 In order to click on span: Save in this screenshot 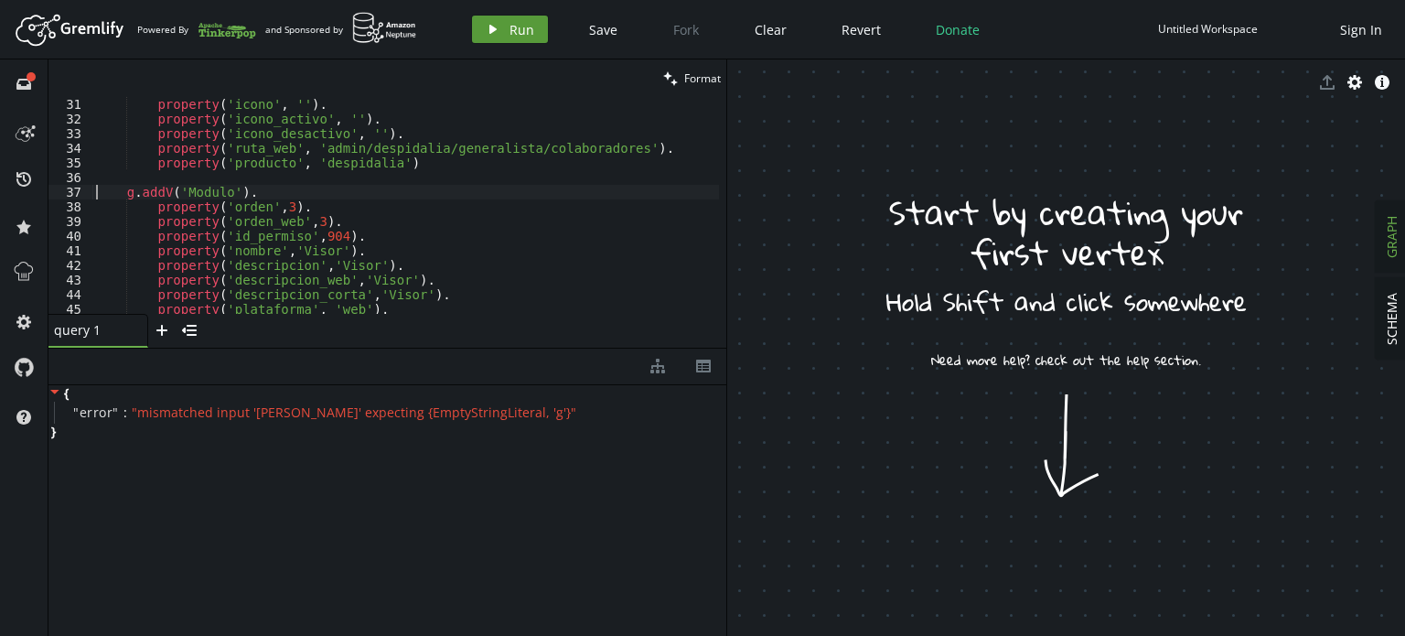, I will do `click(603, 29)`.